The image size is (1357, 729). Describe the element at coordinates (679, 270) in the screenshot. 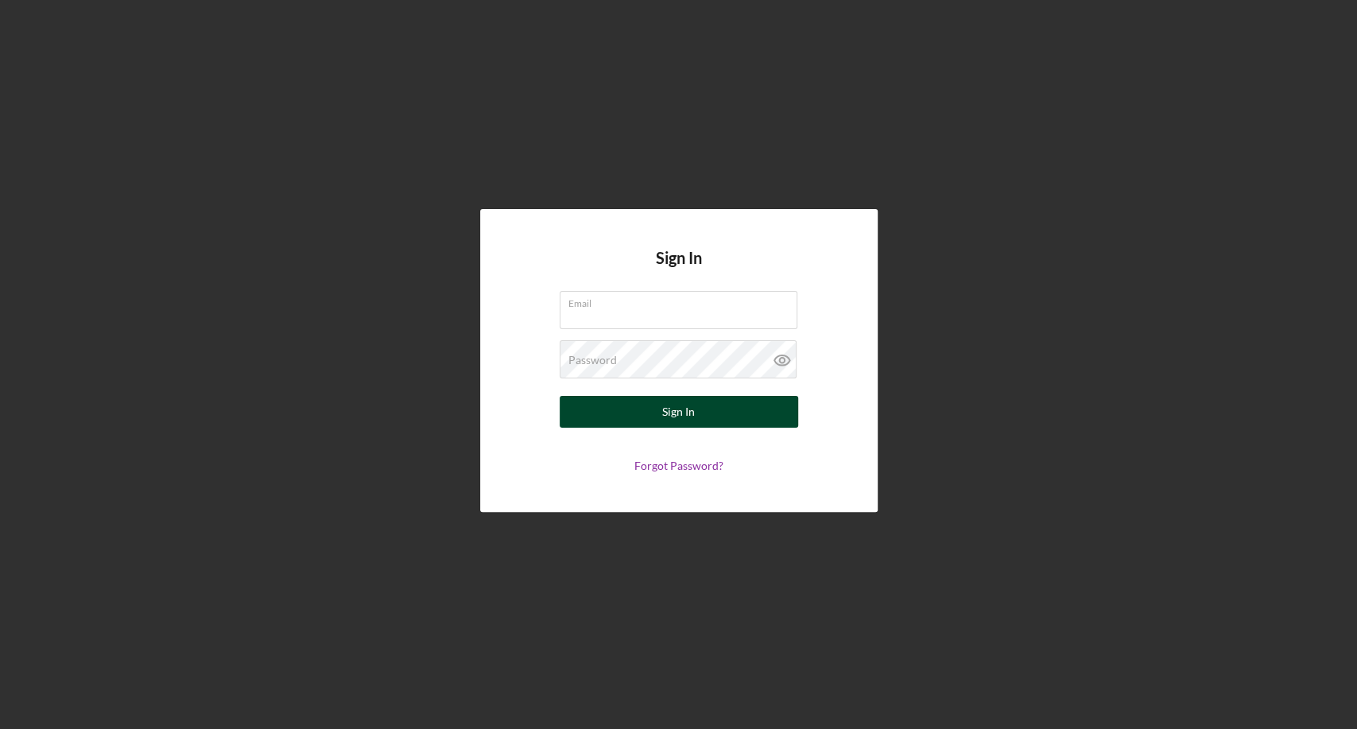

I see `h4: Sign In` at that location.